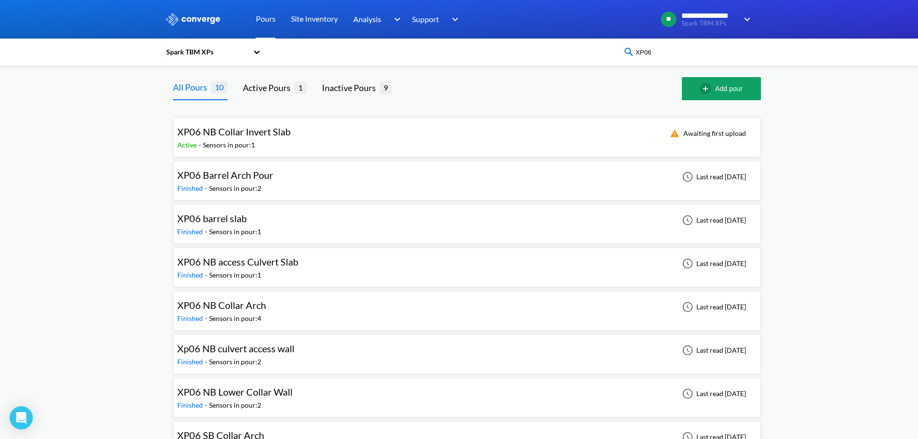  Describe the element at coordinates (235, 392) in the screenshot. I see `span: XP06 NB Lower Collar Wall` at that location.